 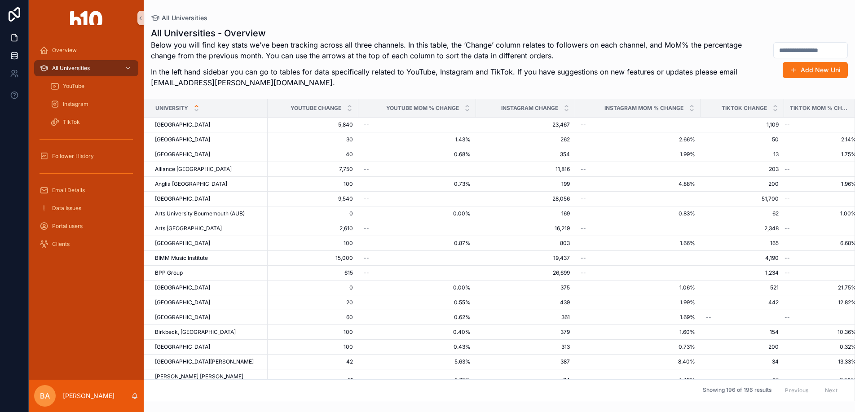 I want to click on span: 2,610, so click(x=313, y=229).